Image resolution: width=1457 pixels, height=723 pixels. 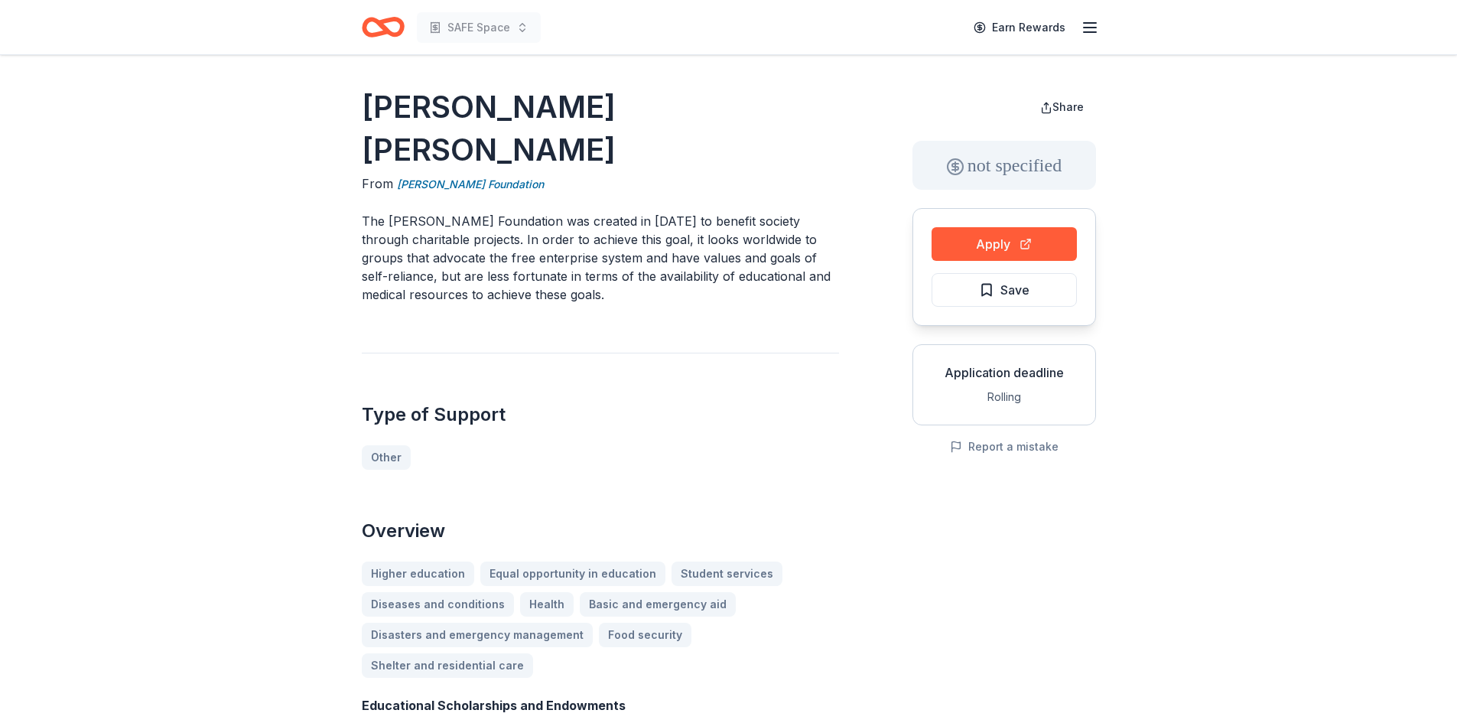 I want to click on div: From, so click(x=600, y=184).